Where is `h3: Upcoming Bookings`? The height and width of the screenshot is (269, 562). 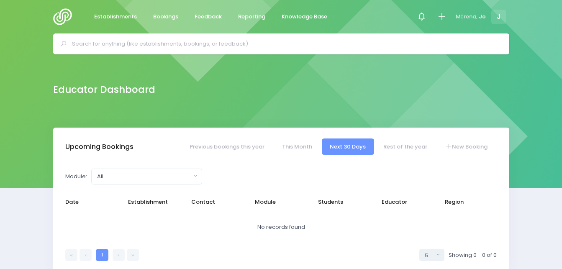
h3: Upcoming Bookings is located at coordinates (99, 147).